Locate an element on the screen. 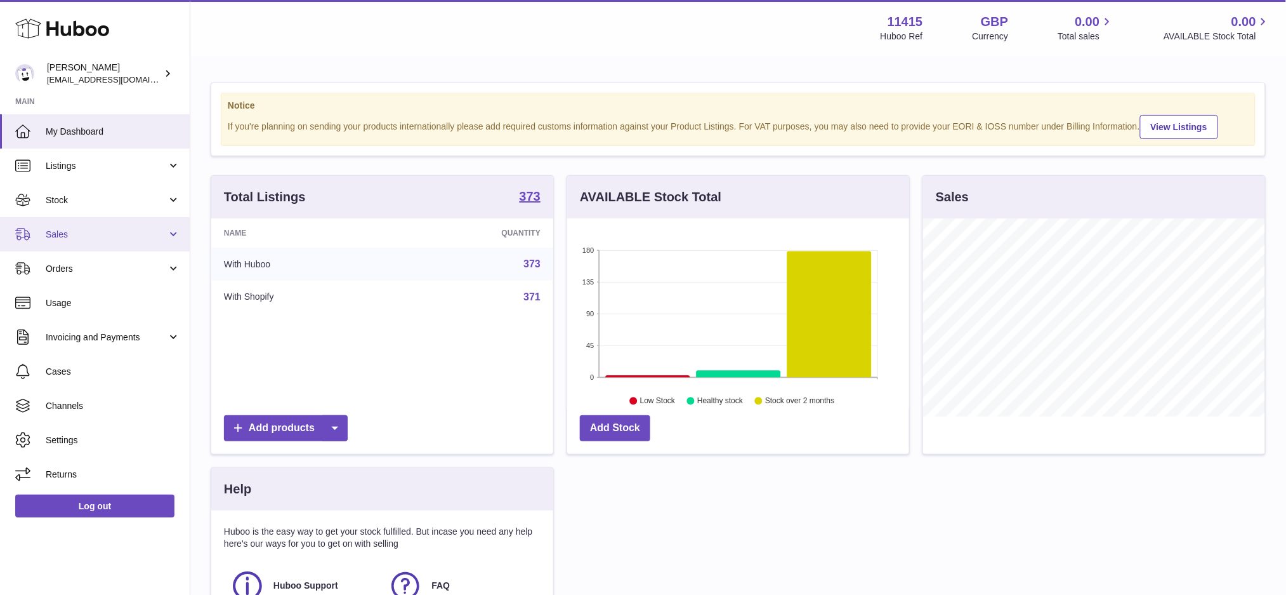 This screenshot has width=1286, height=595. span: FAQ is located at coordinates (440, 585).